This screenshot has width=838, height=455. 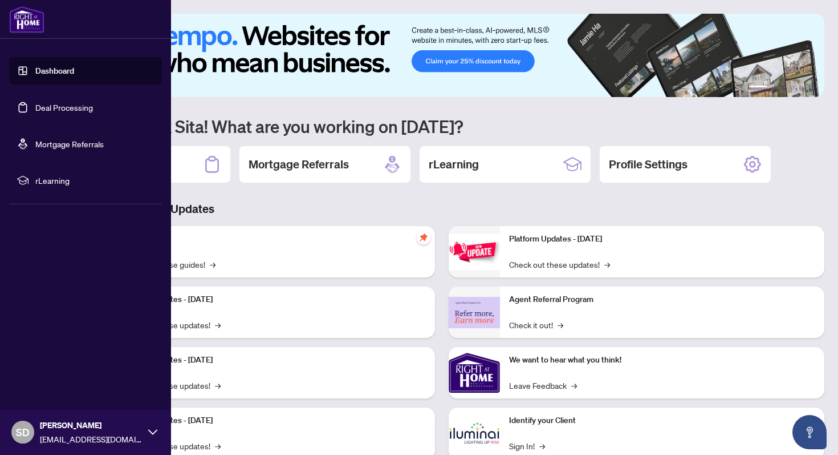 I want to click on span: pushpin, so click(x=424, y=237).